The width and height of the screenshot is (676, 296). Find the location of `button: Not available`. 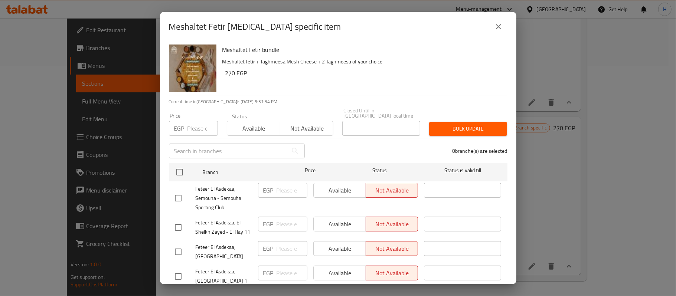

button: Not available is located at coordinates (307, 128).